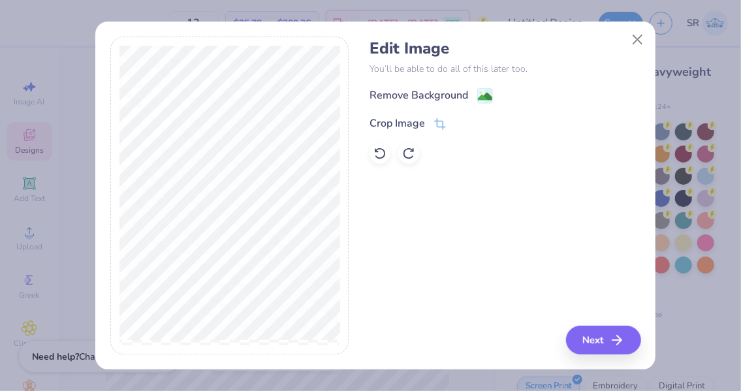  What do you see at coordinates (505, 48) in the screenshot?
I see `h4: Edit Image` at bounding box center [505, 48].